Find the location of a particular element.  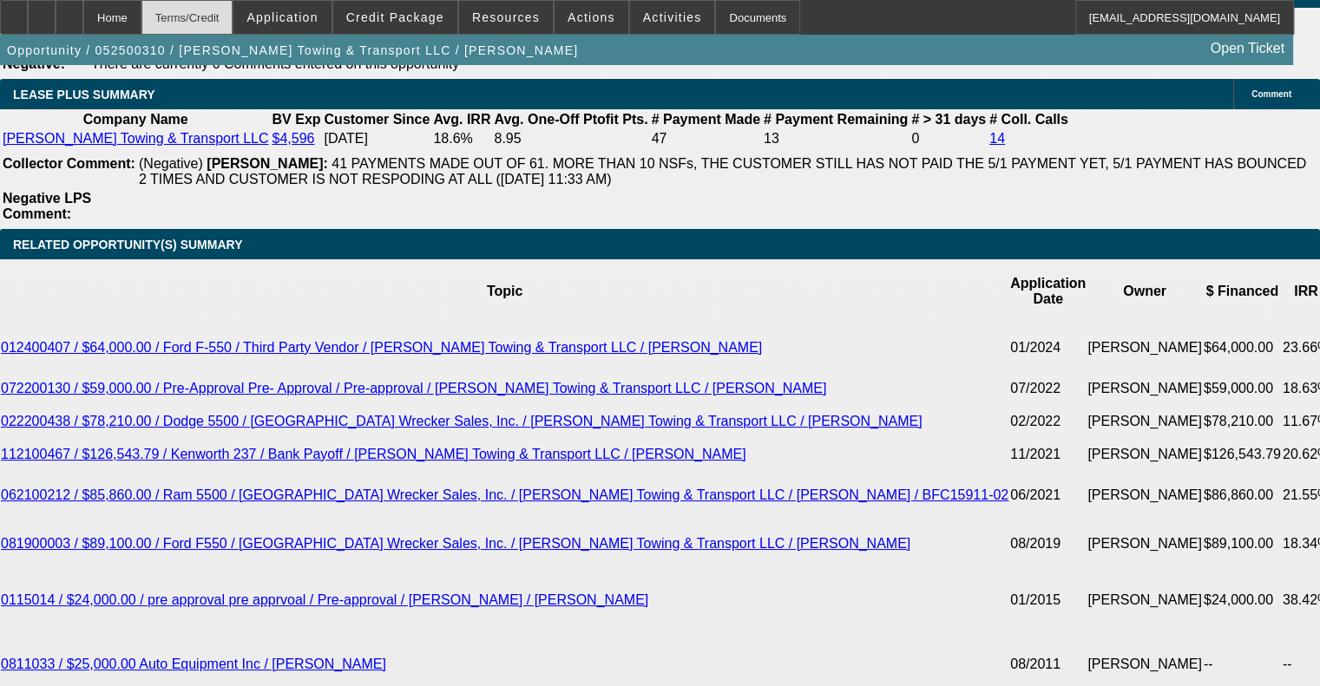

td: 06/2021 is located at coordinates (1047, 495).